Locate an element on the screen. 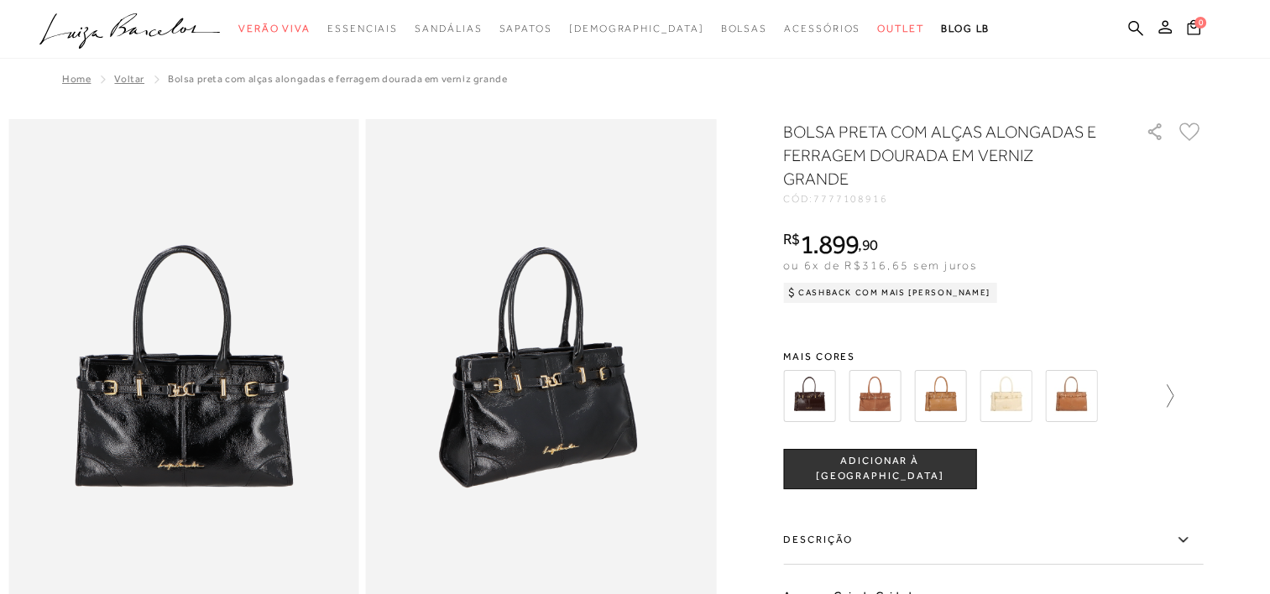 The image size is (1270, 594). span: Sandálias is located at coordinates (448, 29).